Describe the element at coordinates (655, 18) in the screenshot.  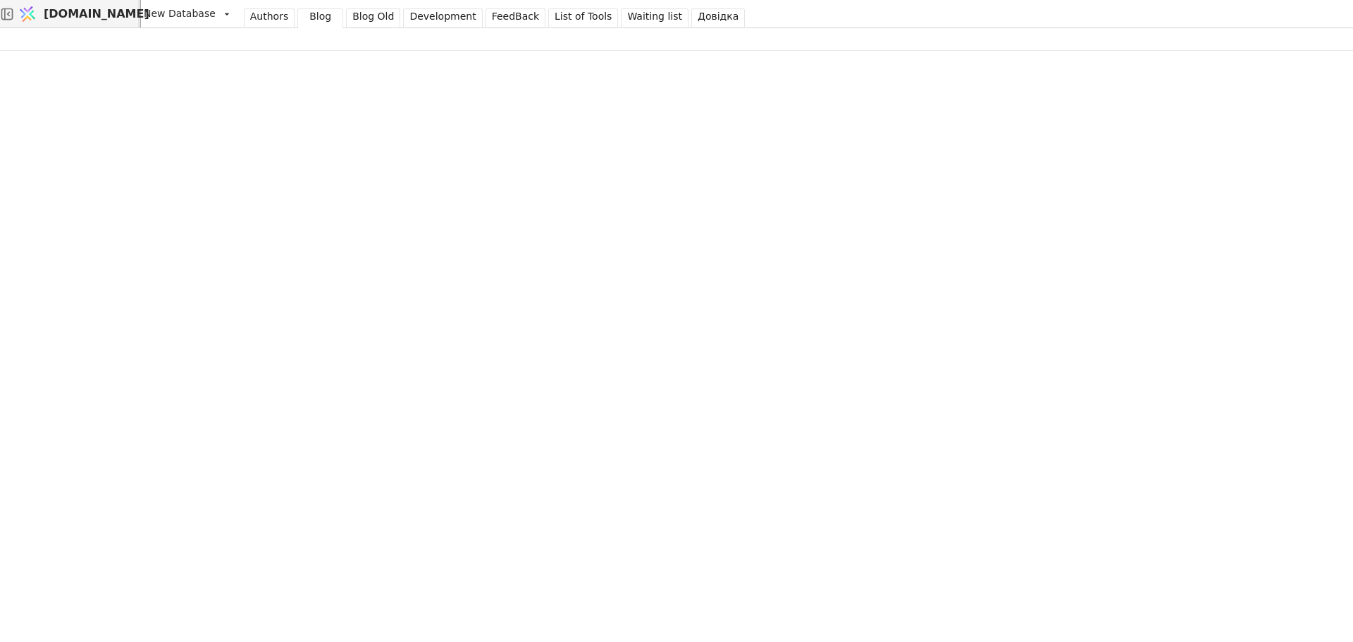
I see `a: Waiting list` at that location.